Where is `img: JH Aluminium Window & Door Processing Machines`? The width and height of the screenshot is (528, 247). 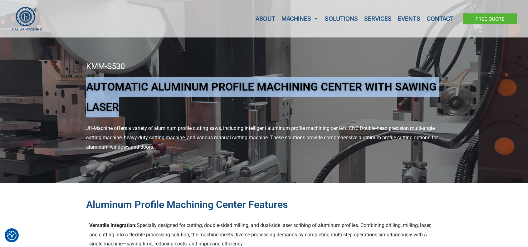 img: JH Aluminium Window & Door Processing Machines is located at coordinates (27, 19).